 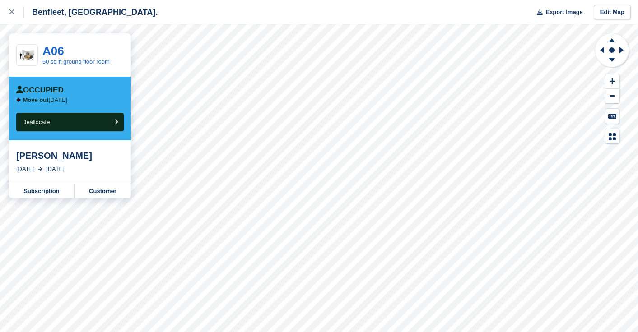 I want to click on button: Deallocate, so click(x=70, y=122).